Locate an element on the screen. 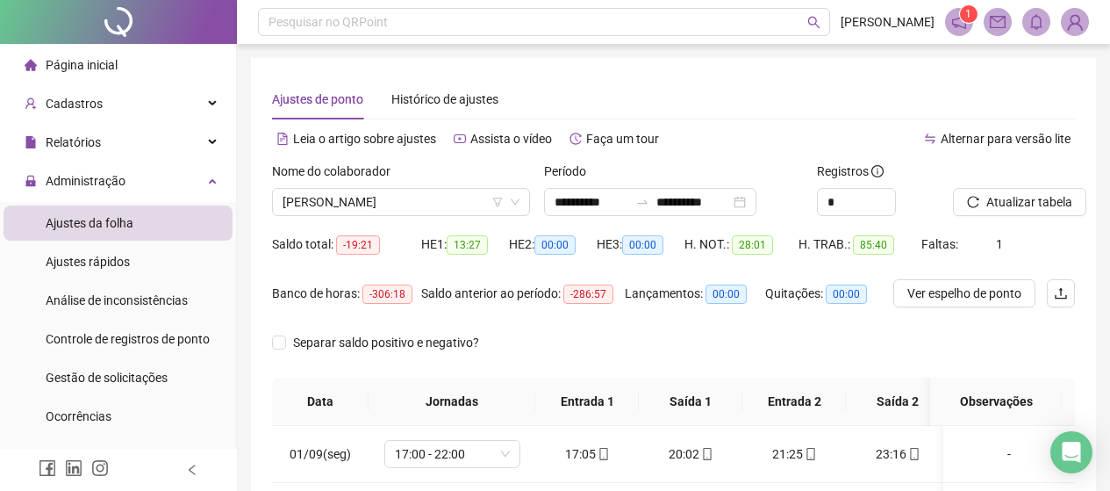 This screenshot has height=491, width=1110. span: user-add is located at coordinates (31, 104).